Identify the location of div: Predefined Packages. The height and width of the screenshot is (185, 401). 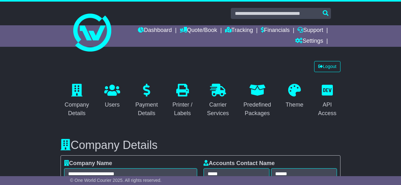
(257, 109).